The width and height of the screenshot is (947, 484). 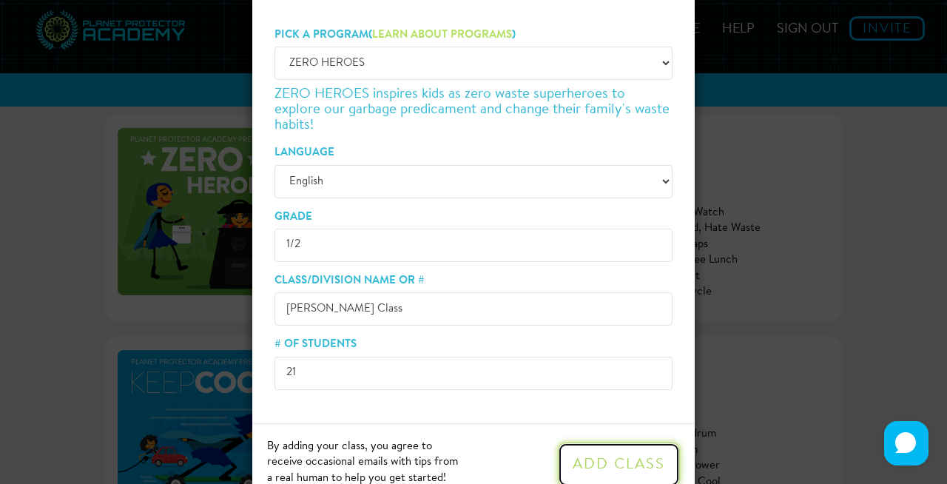 I want to click on label: Grade, so click(x=293, y=217).